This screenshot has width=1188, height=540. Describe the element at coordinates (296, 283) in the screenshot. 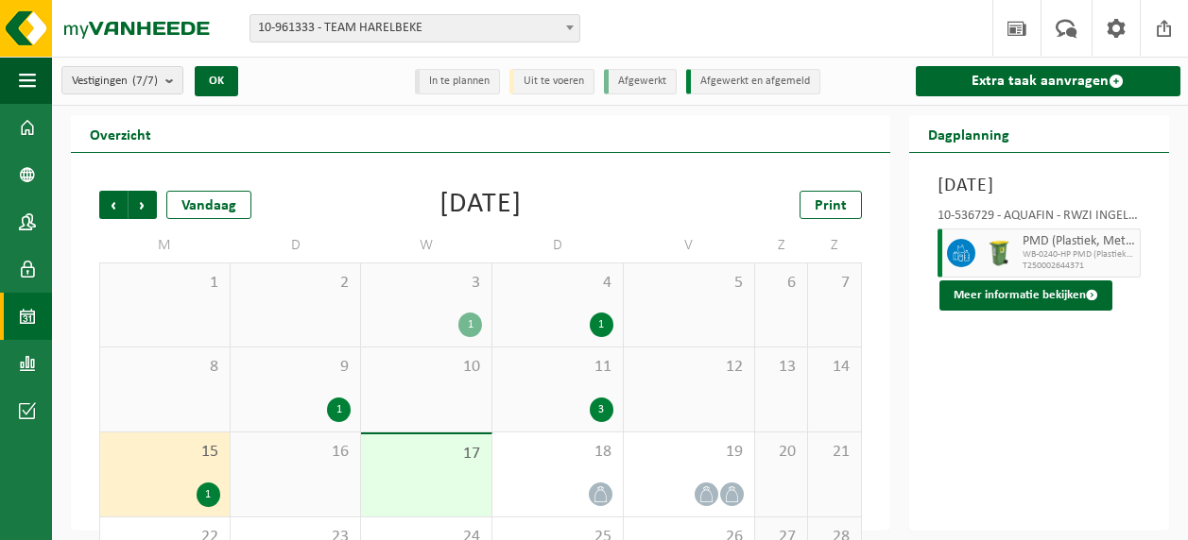

I see `span: 2` at that location.